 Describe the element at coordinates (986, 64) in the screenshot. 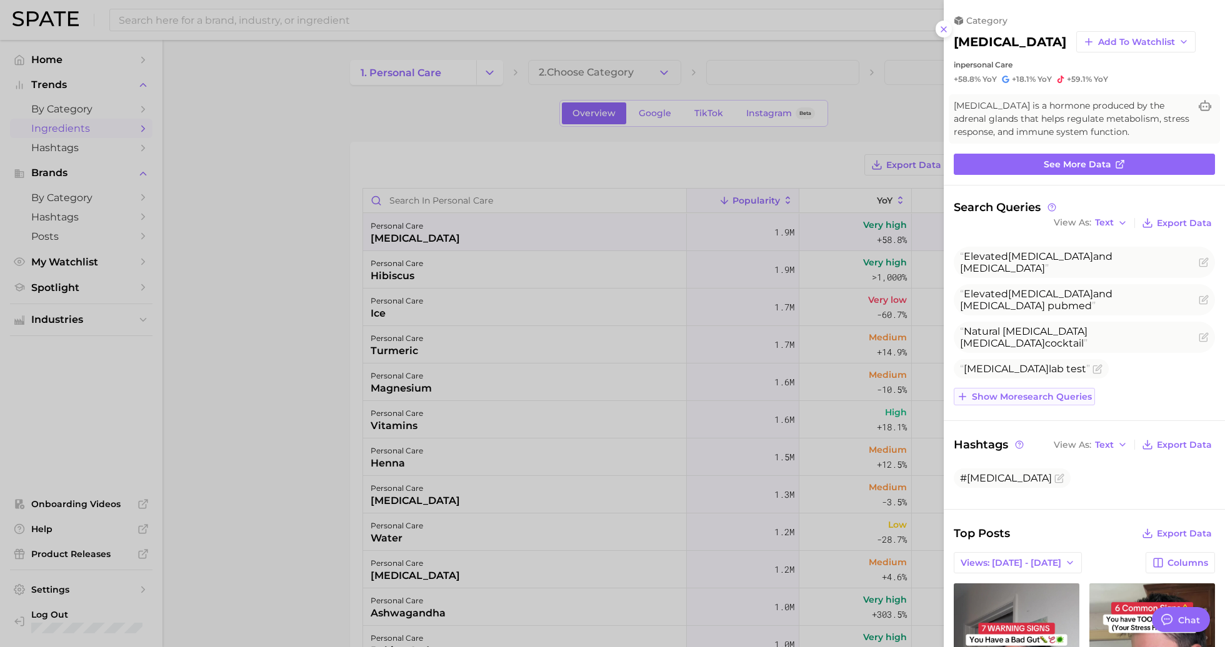

I see `span: personal care` at that location.